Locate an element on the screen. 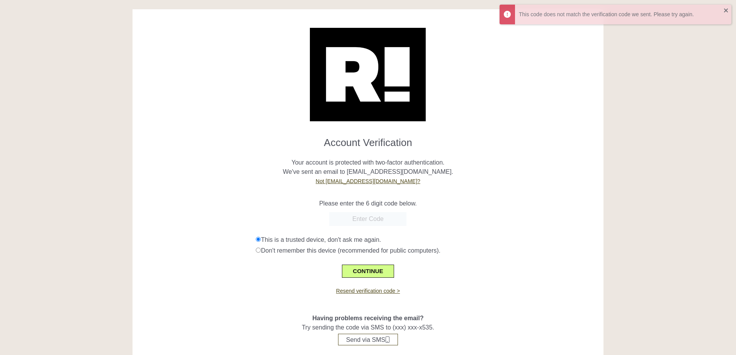 The width and height of the screenshot is (736, 355). span: Having problems receiving the email? is located at coordinates (368, 318).